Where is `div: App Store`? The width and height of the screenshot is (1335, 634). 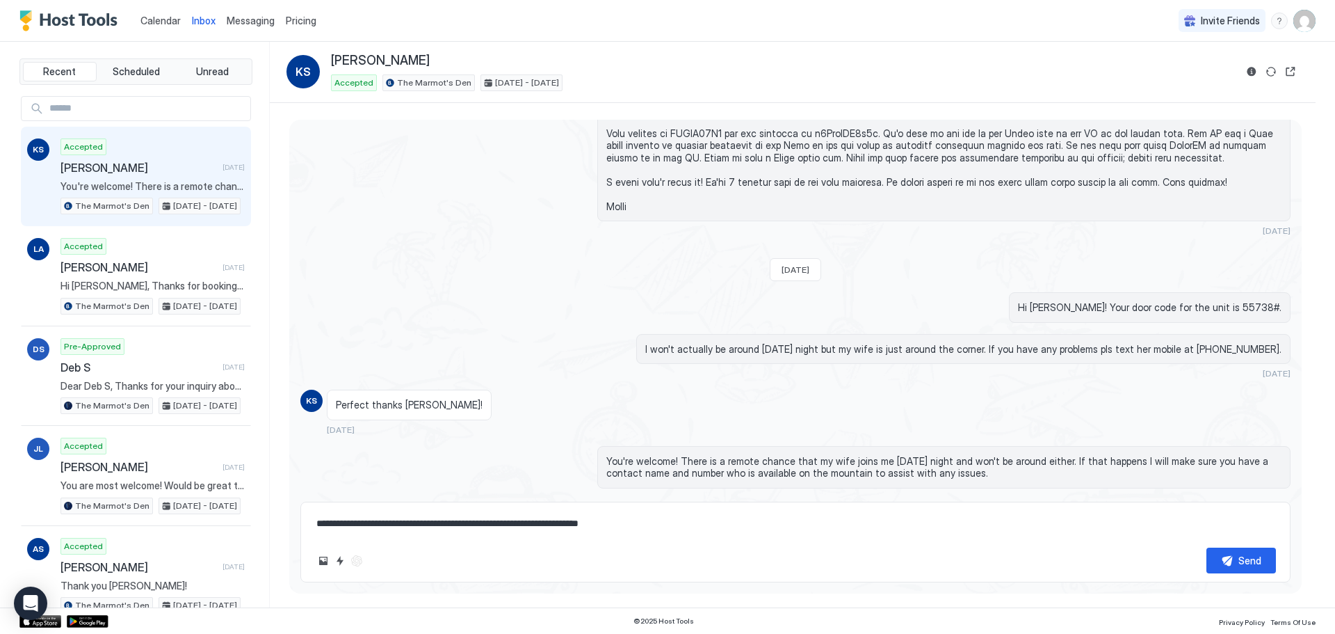 div: App Store is located at coordinates (40, 621).